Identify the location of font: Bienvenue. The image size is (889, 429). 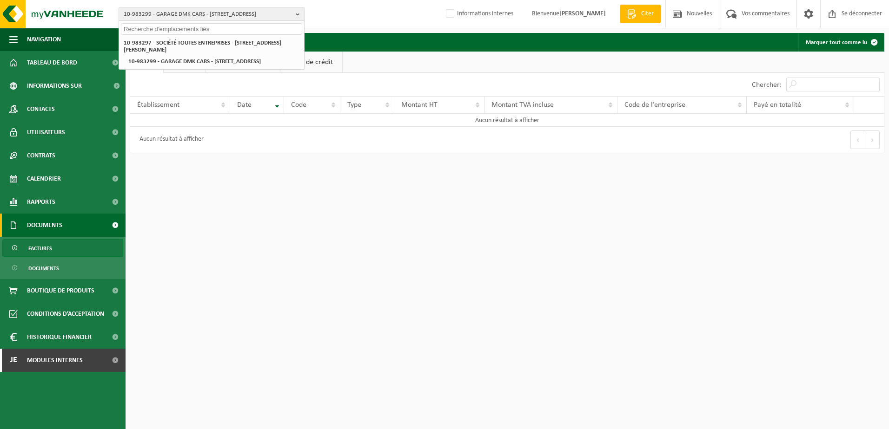
(568, 13).